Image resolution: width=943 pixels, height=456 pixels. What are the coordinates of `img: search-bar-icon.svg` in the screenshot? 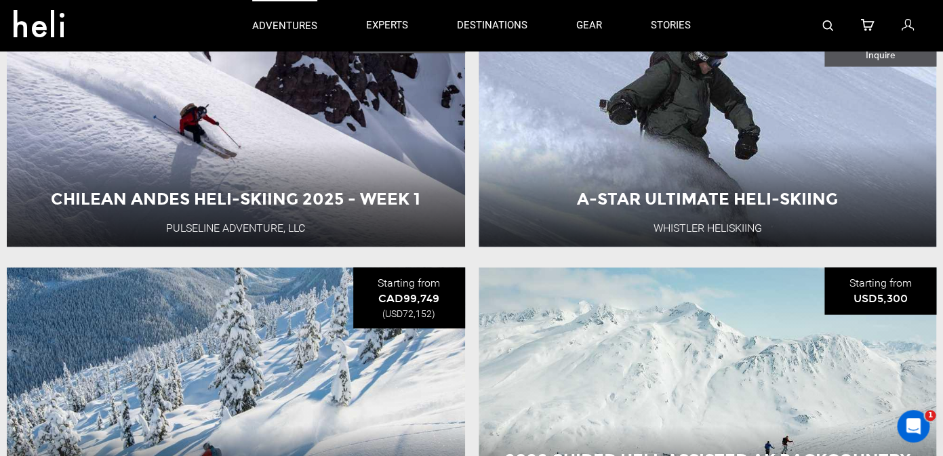 It's located at (827, 26).